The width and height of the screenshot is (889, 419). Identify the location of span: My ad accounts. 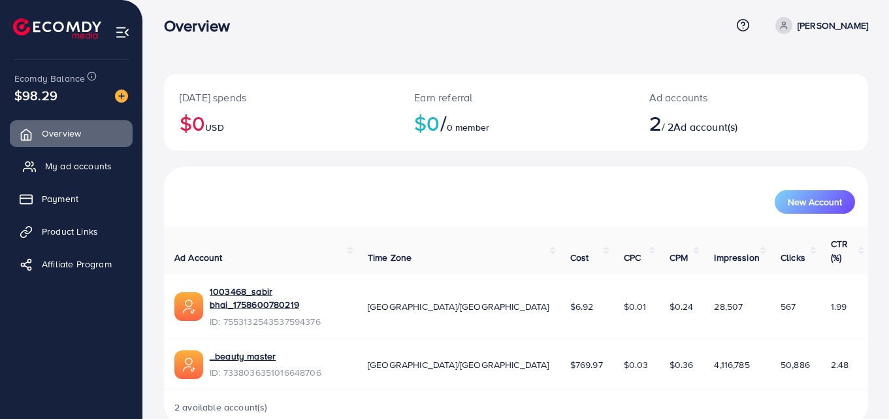
(78, 166).